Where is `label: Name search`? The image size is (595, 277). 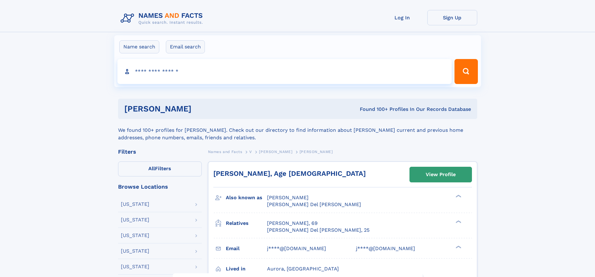 label: Name search is located at coordinates (139, 47).